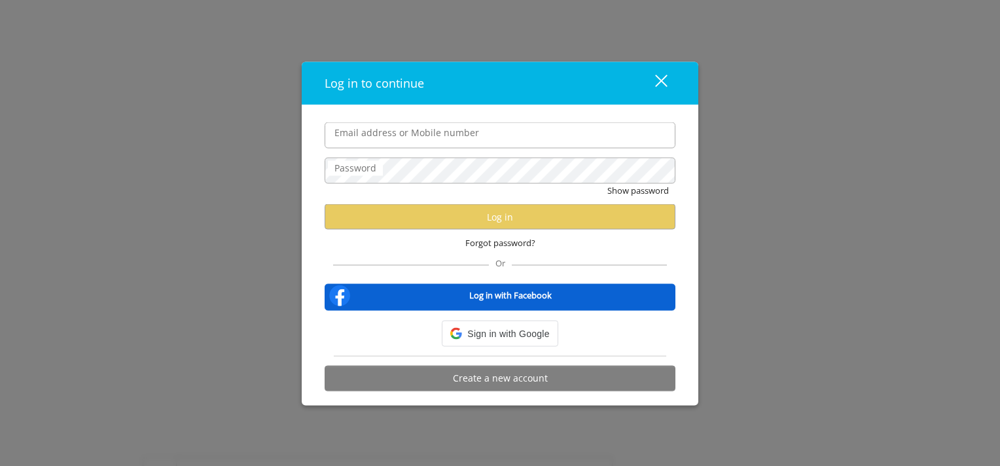 The image size is (1000, 466). What do you see at coordinates (638, 190) in the screenshot?
I see `button: Show password` at bounding box center [638, 190].